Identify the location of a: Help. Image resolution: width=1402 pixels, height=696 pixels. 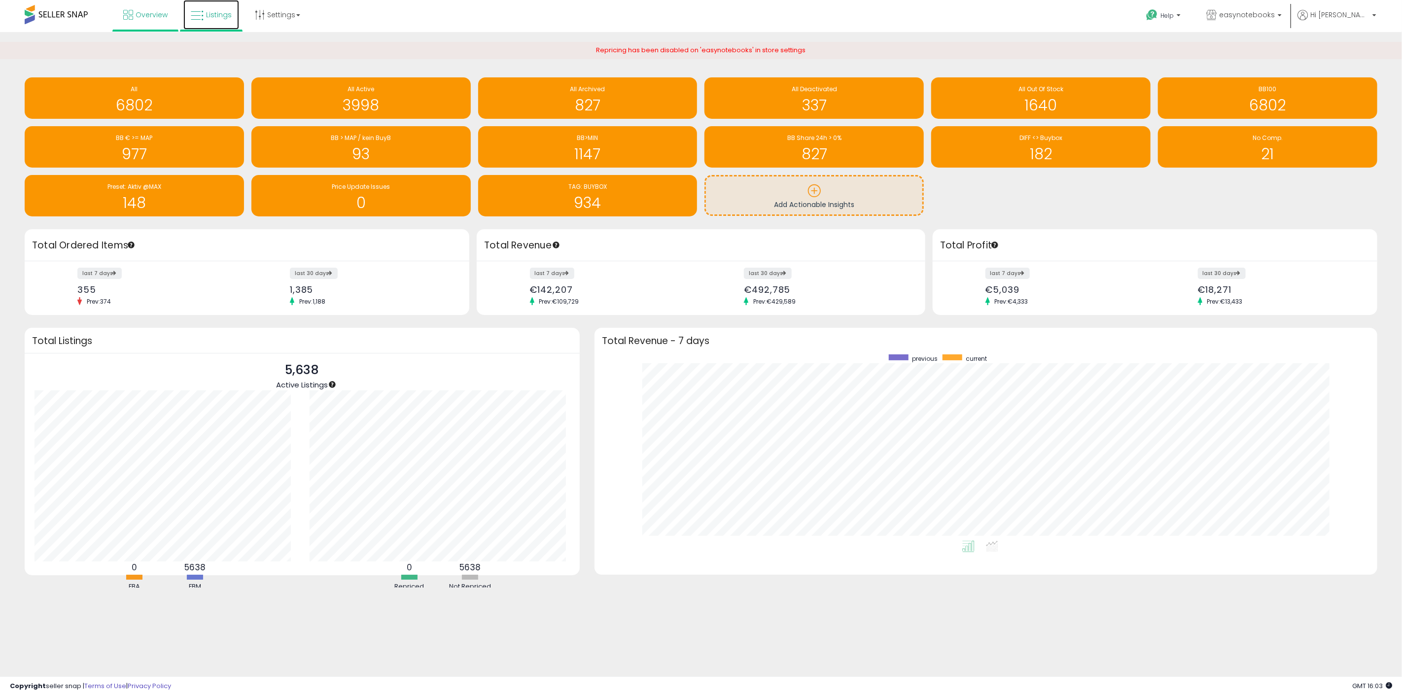
(1165, 17).